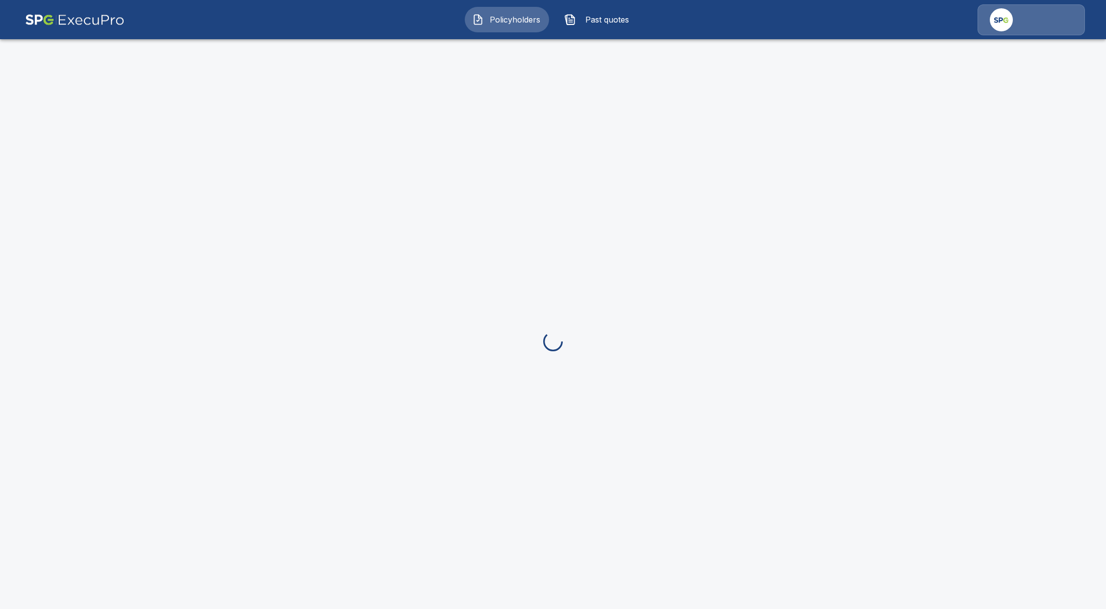 Image resolution: width=1106 pixels, height=609 pixels. I want to click on button: Policyholders IconPolicyholders, so click(507, 20).